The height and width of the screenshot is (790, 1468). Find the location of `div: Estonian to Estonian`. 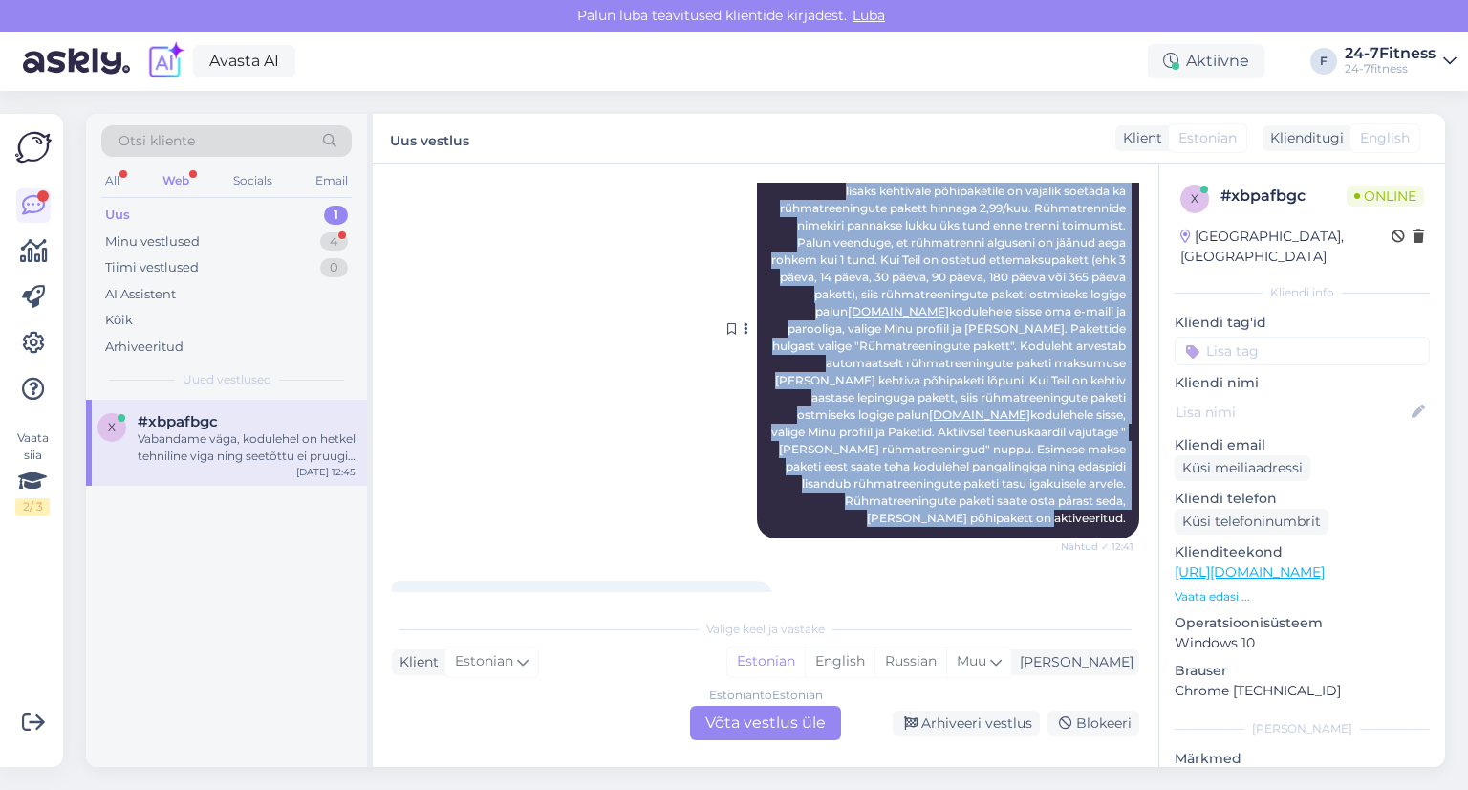

div: Estonian to Estonian is located at coordinates (766, 695).